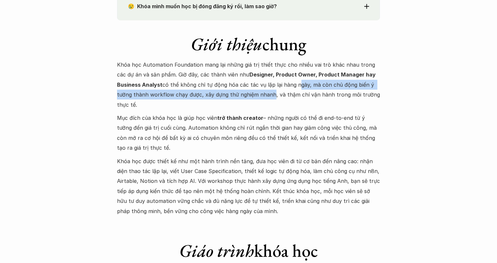 The height and width of the screenshot is (263, 497). Describe the element at coordinates (240, 118) in the screenshot. I see `strong: trở thành creator` at that location.